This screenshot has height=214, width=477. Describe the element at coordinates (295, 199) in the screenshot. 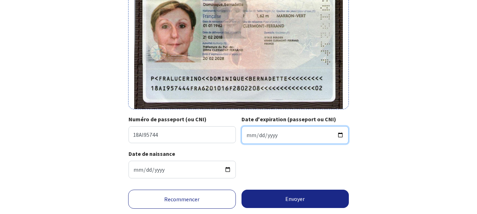

I see `button: Envoyer` at that location.